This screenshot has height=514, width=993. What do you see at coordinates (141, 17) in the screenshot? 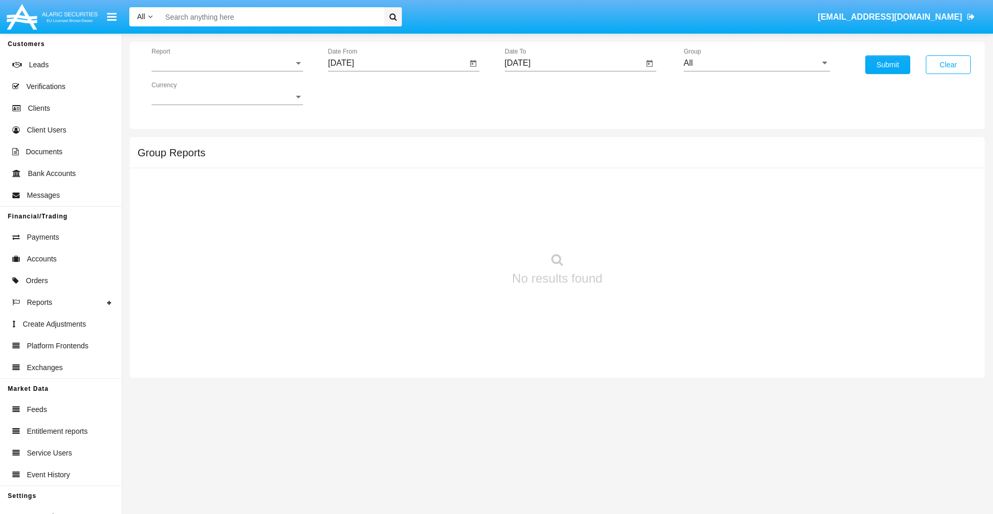
I see `span: All` at bounding box center [141, 17].